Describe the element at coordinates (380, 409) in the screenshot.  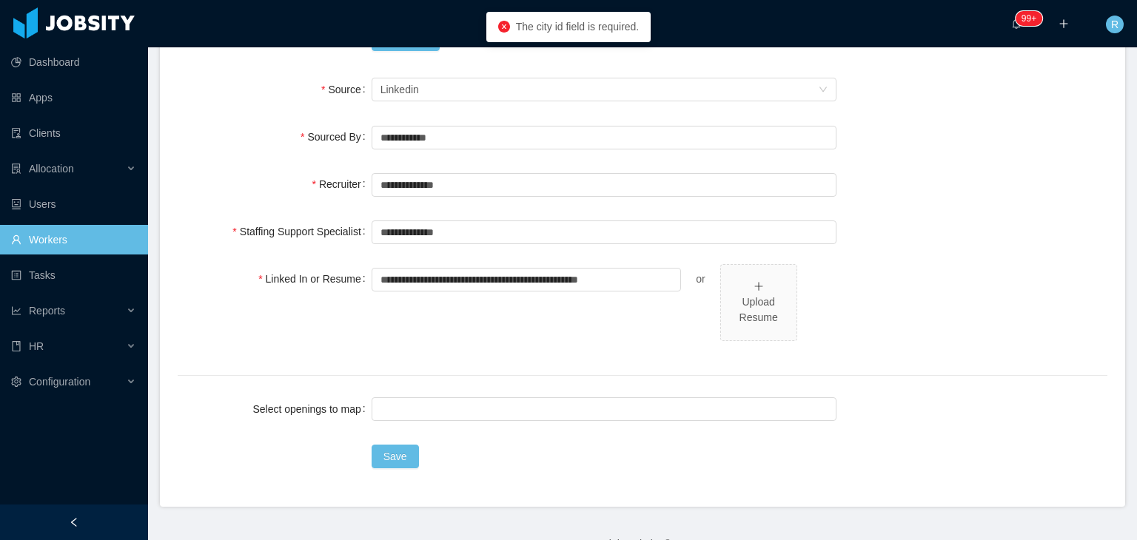
I see `input: Select openings to map` at that location.